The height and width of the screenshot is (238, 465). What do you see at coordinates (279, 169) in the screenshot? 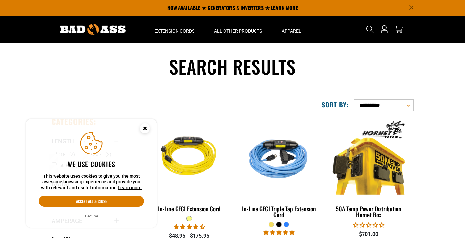
I see `a: Light Blue In-Line GFCI Triple Tap Extension Cord` at bounding box center [279, 169].